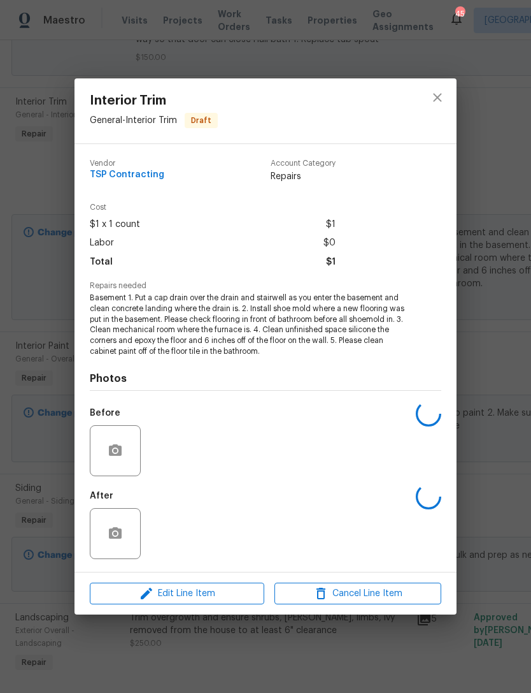 This screenshot has height=693, width=531. I want to click on span: TSP Contracting, so click(127, 175).